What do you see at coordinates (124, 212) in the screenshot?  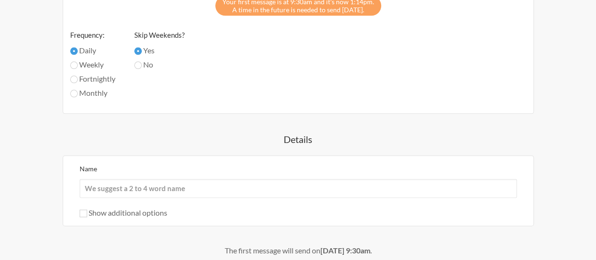 I see `label: Show additional options` at bounding box center [124, 212].